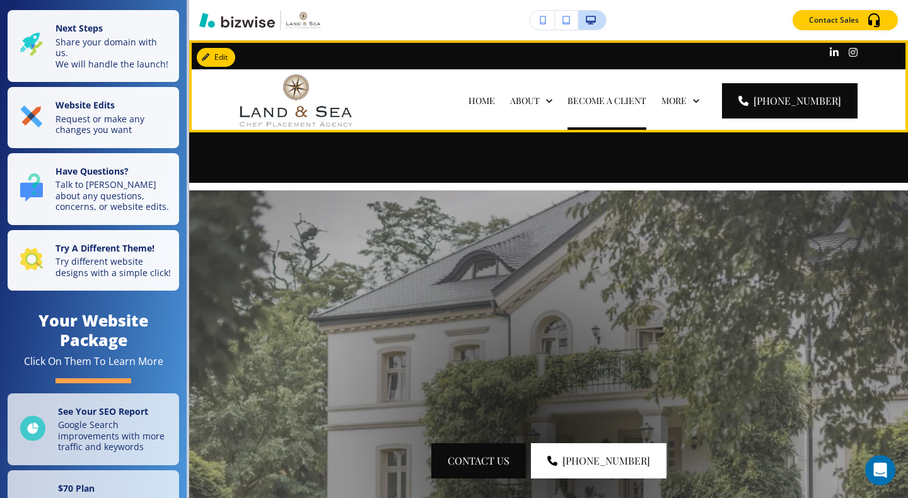 The height and width of the screenshot is (498, 908). I want to click on p: BECOME A CLIENT, so click(607, 101).